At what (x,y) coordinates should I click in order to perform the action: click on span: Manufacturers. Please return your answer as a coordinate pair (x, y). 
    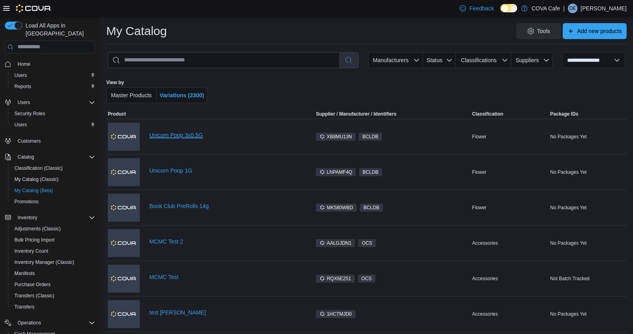
    Looking at the image, I should click on (390, 60).